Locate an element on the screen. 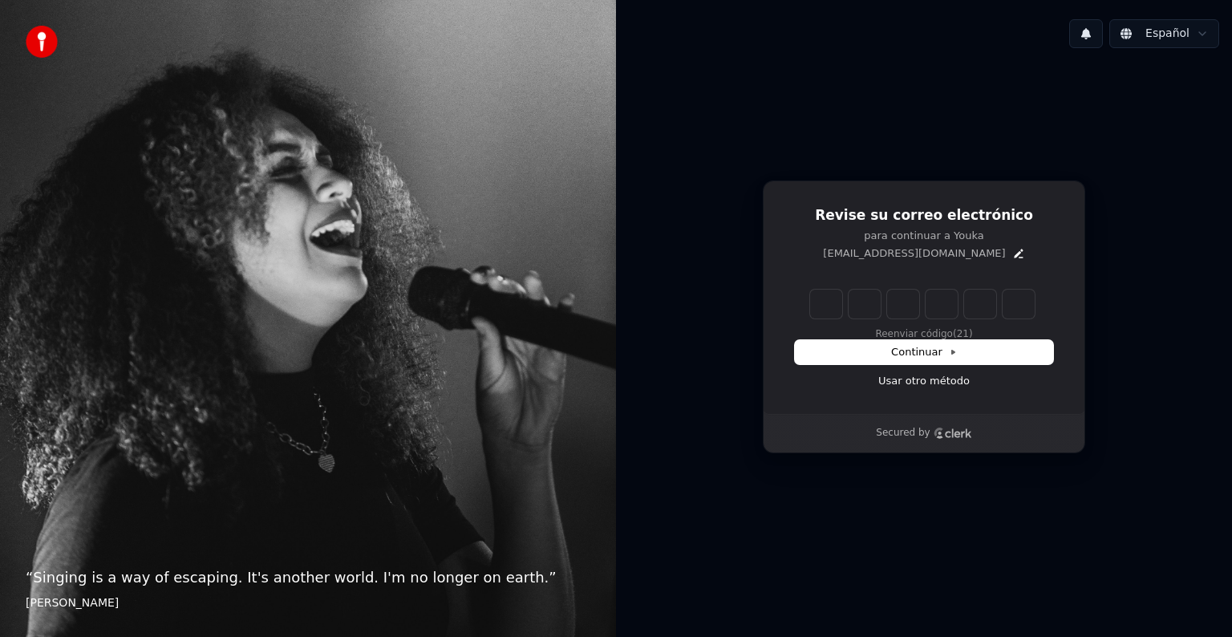 The height and width of the screenshot is (637, 1232). img: youka is located at coordinates (42, 42).